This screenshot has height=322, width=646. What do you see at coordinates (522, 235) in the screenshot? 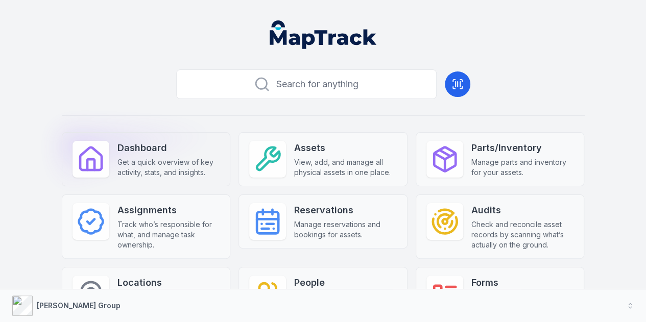
I see `span: Check and reconcile asset records by scanning what’s actually on the ground.` at bounding box center [522, 235].